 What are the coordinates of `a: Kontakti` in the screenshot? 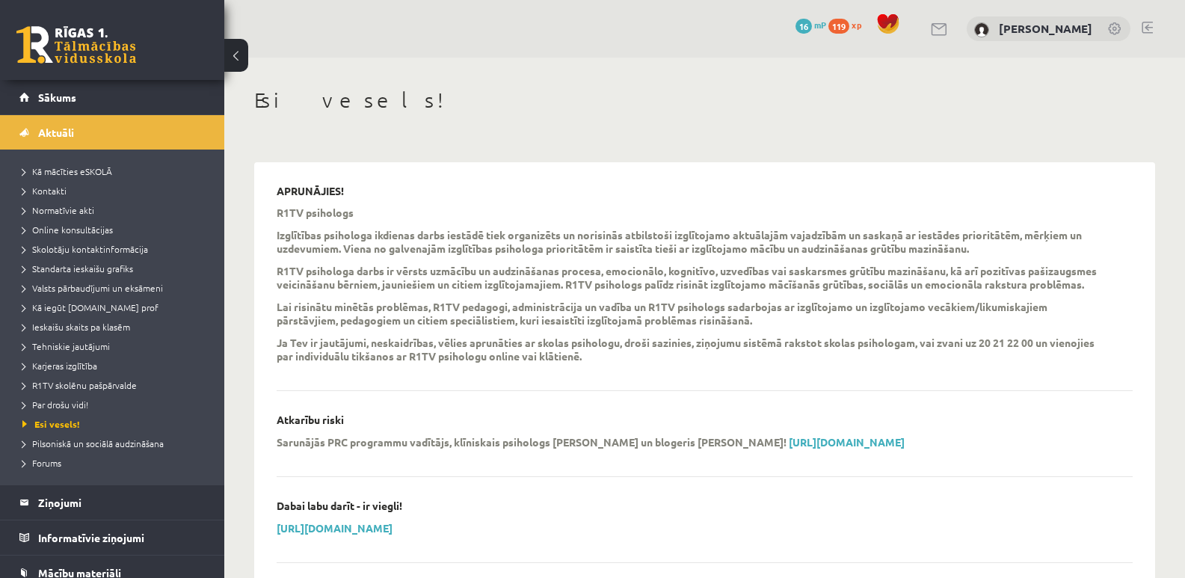 It's located at (116, 191).